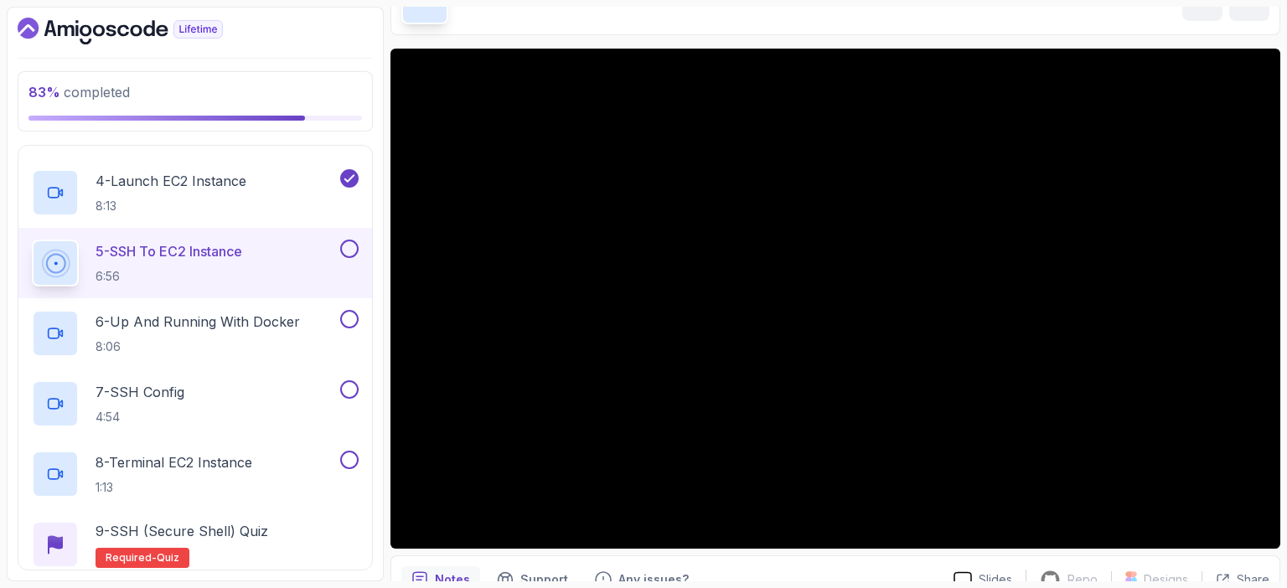  I want to click on p: 8:06, so click(198, 347).